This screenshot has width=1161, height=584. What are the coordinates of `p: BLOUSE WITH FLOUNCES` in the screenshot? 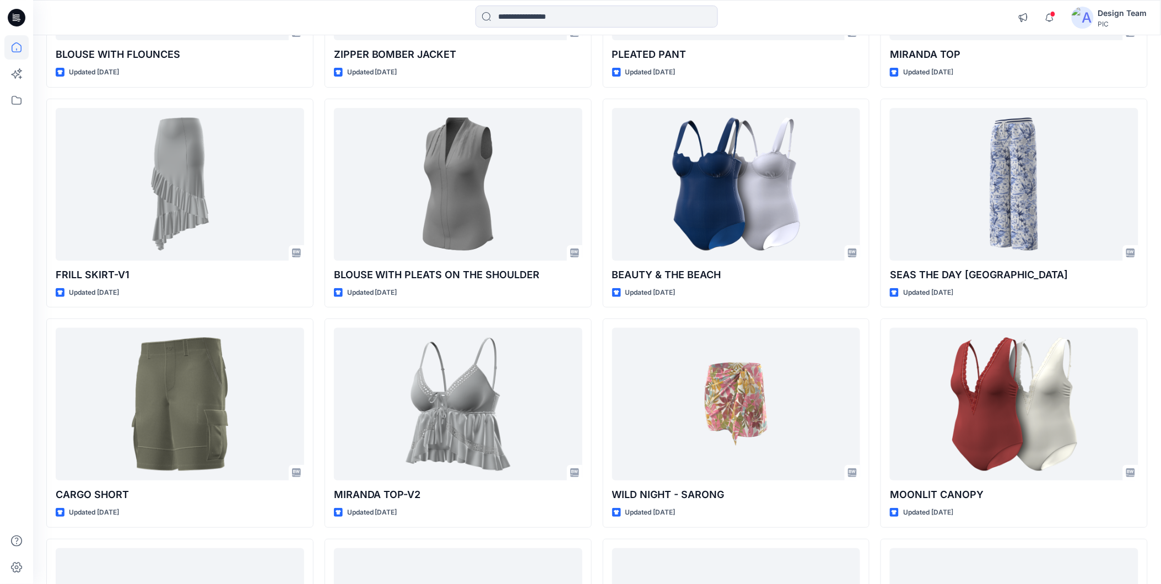 It's located at (180, 55).